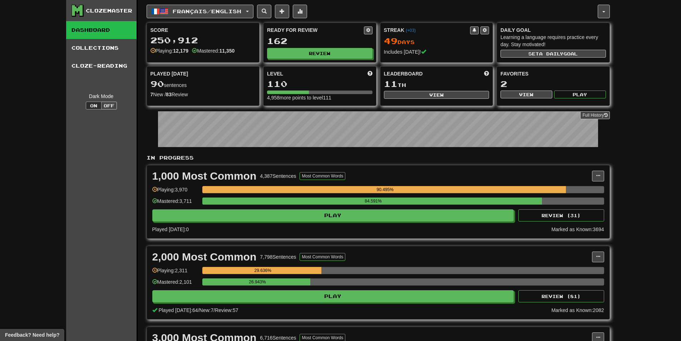 The image size is (681, 341). What do you see at coordinates (157, 84) in the screenshot?
I see `span: 90` at bounding box center [157, 84].